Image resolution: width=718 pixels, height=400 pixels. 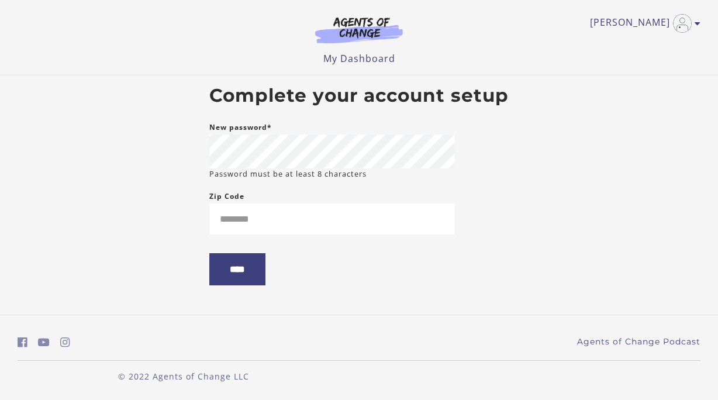 I want to click on small: Password must be at least 8 characters, so click(x=288, y=174).